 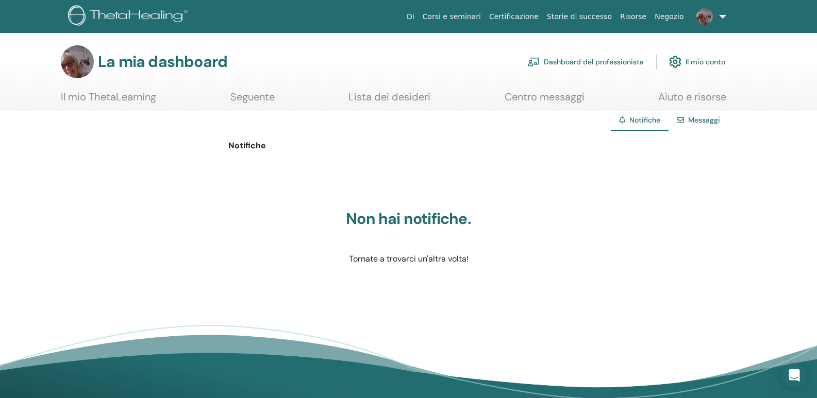 I want to click on font: Corsi e seminari, so click(x=451, y=16).